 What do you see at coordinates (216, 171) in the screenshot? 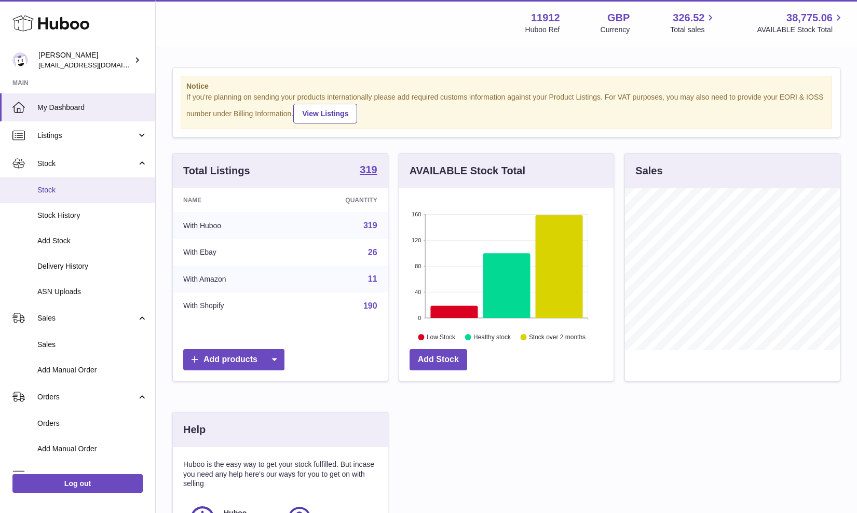
I see `h3: Total Listings` at bounding box center [216, 171].